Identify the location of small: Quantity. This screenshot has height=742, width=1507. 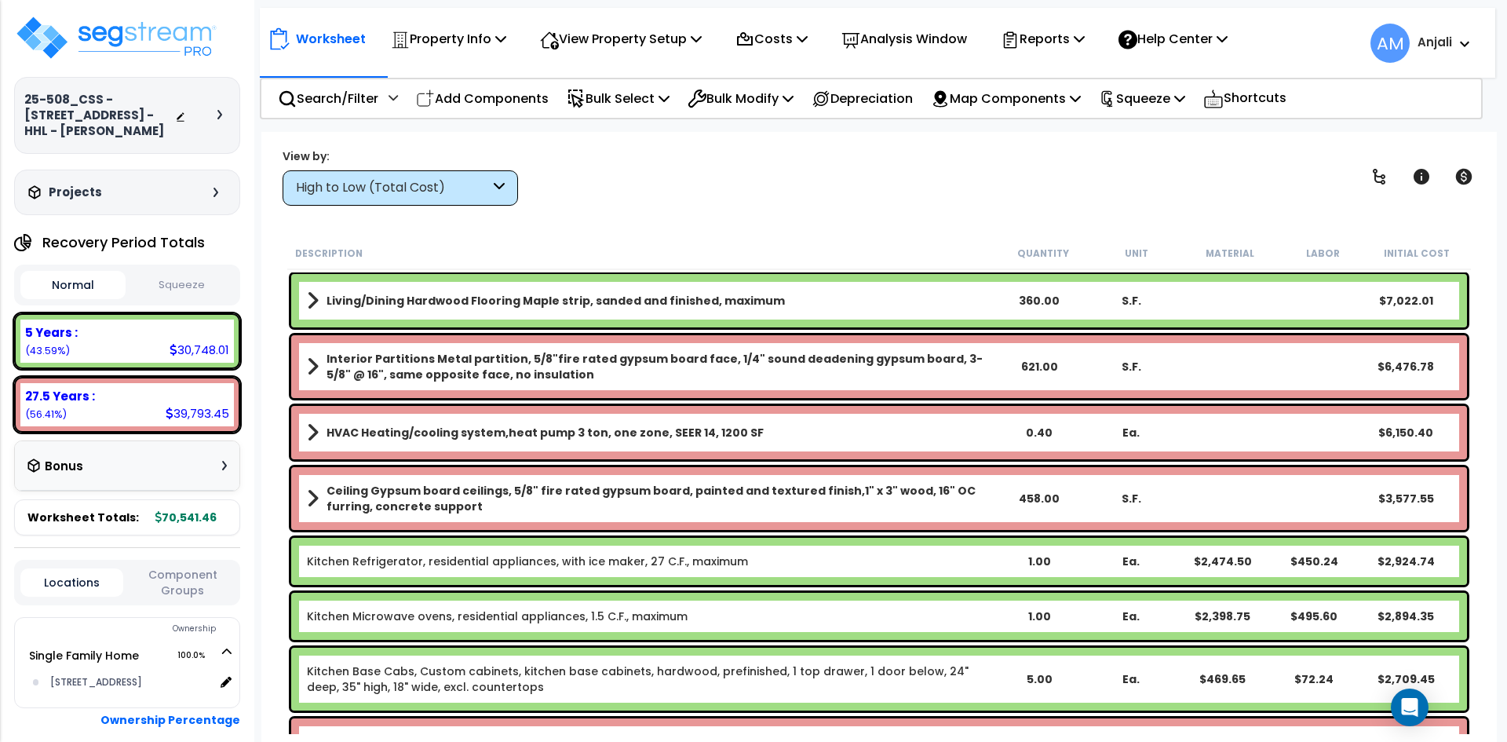
(1043, 253).